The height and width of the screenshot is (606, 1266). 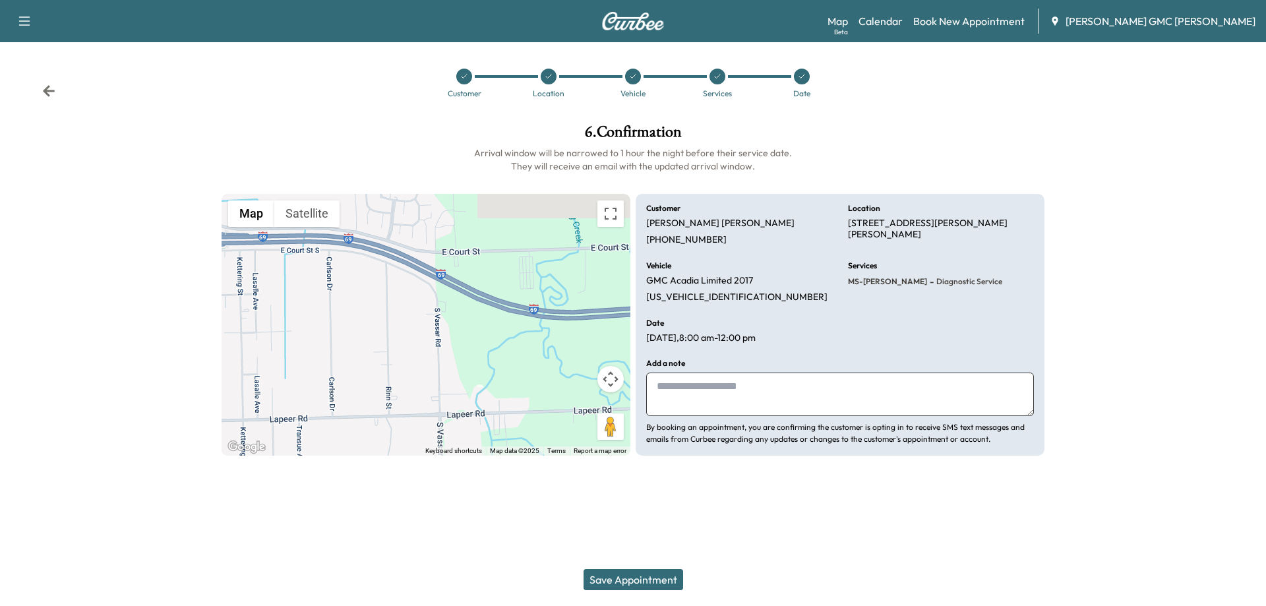 What do you see at coordinates (864, 208) in the screenshot?
I see `h6: Location` at bounding box center [864, 208].